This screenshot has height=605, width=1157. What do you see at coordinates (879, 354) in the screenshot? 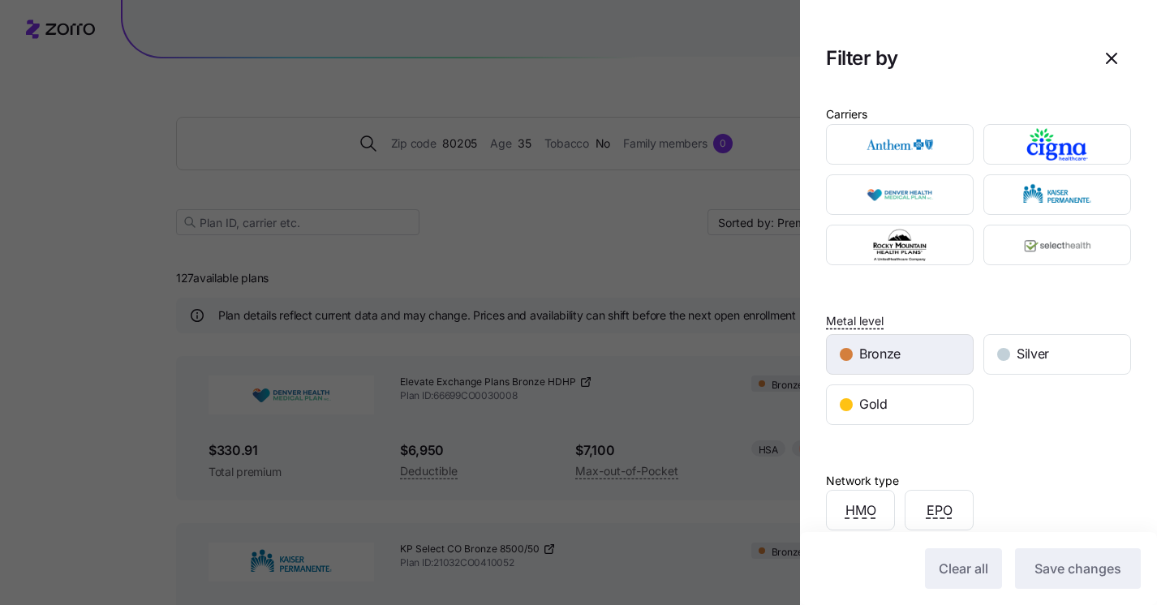
I see `span: Bronze` at bounding box center [879, 354].